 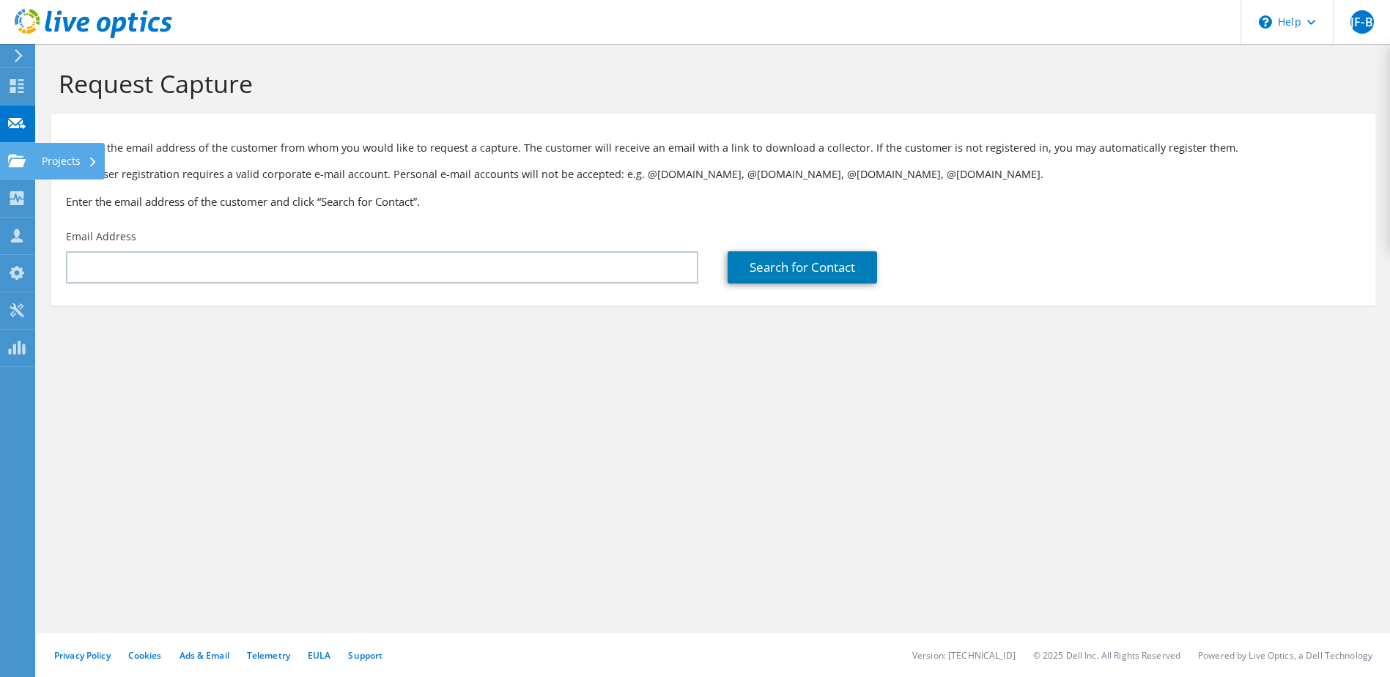 What do you see at coordinates (713, 148) in the screenshot?
I see `p: Provide the email address of the customer from whom you would like to request a capture. The cust...` at bounding box center [713, 148].